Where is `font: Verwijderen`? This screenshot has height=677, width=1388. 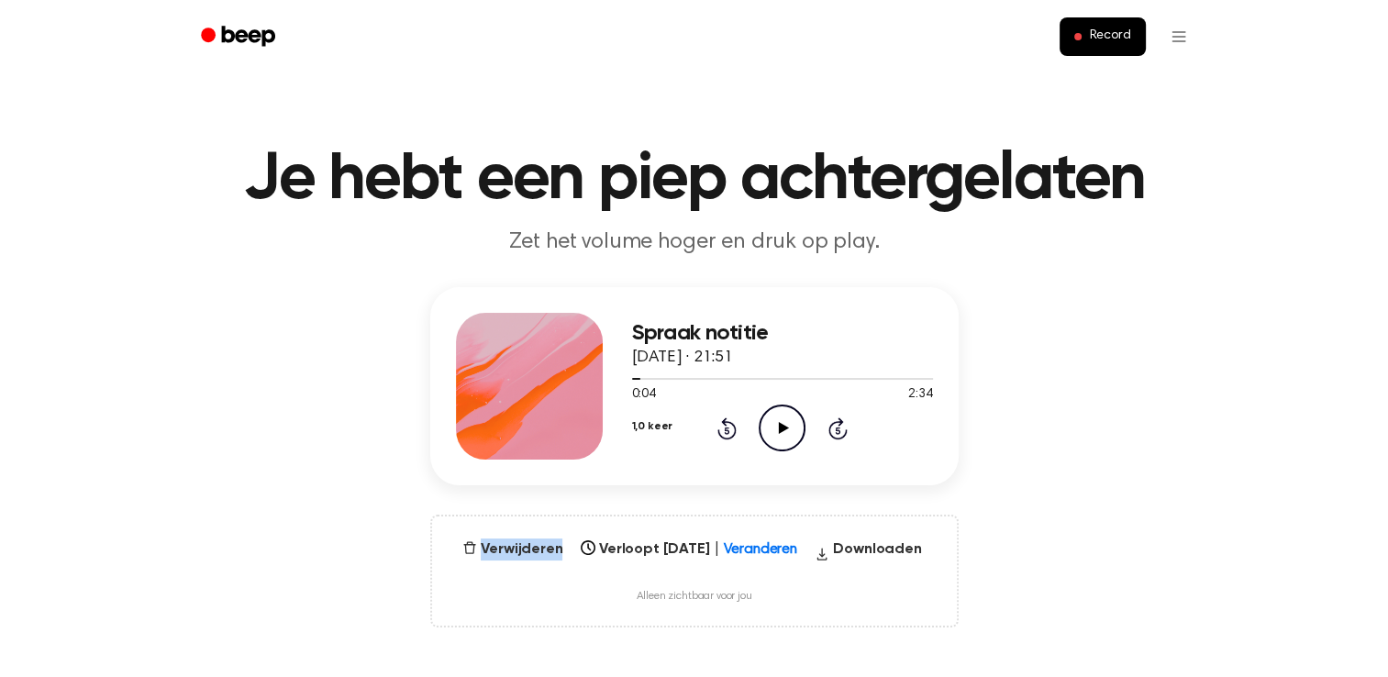 font: Verwijderen is located at coordinates (521, 549).